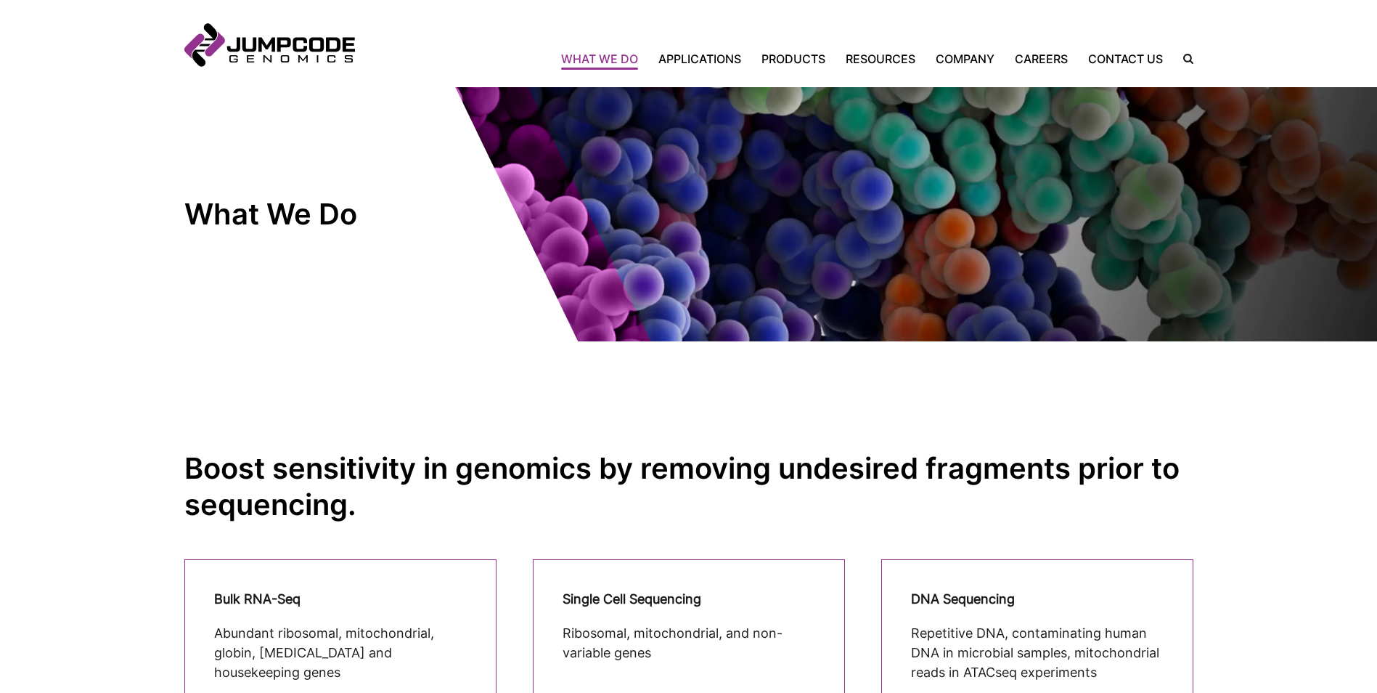 The image size is (1377, 693). What do you see at coordinates (605, 59) in the screenshot?
I see `a: What We Do` at bounding box center [605, 59].